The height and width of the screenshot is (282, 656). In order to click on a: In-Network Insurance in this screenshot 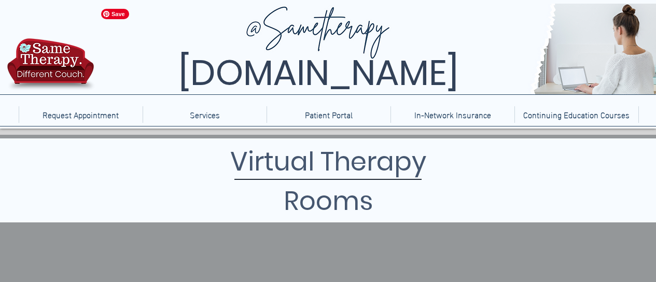, I will do `click(452, 115)`.